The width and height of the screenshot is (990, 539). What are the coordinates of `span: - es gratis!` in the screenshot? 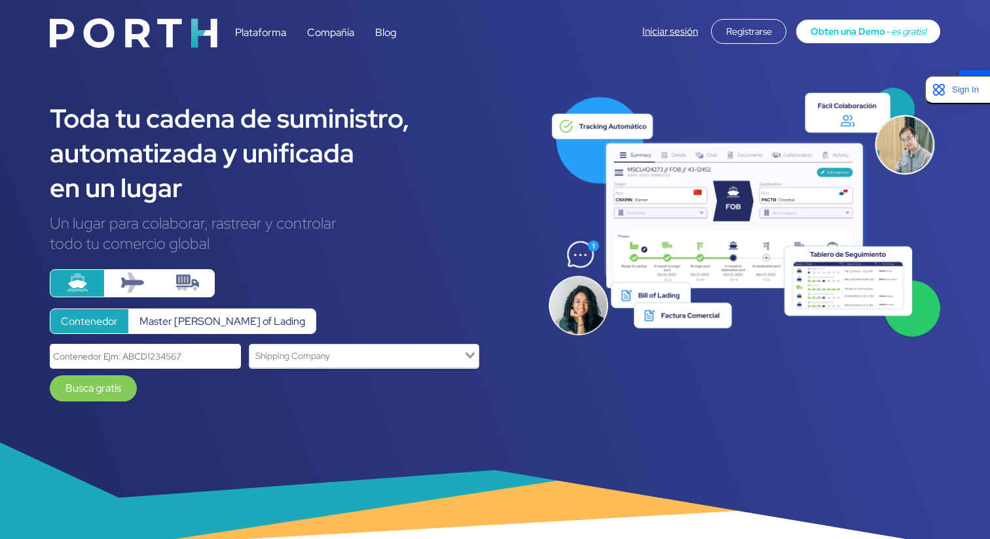 It's located at (905, 31).